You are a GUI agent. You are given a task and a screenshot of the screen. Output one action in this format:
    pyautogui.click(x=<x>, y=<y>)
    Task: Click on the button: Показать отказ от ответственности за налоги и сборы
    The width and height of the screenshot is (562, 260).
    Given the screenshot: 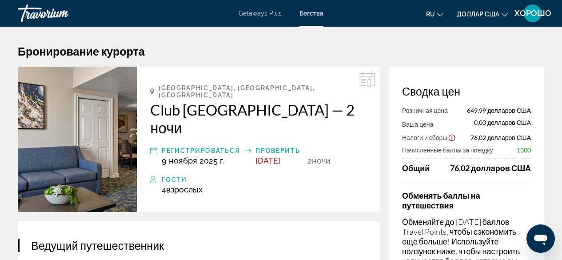 What is the action you would take?
    pyautogui.click(x=452, y=137)
    